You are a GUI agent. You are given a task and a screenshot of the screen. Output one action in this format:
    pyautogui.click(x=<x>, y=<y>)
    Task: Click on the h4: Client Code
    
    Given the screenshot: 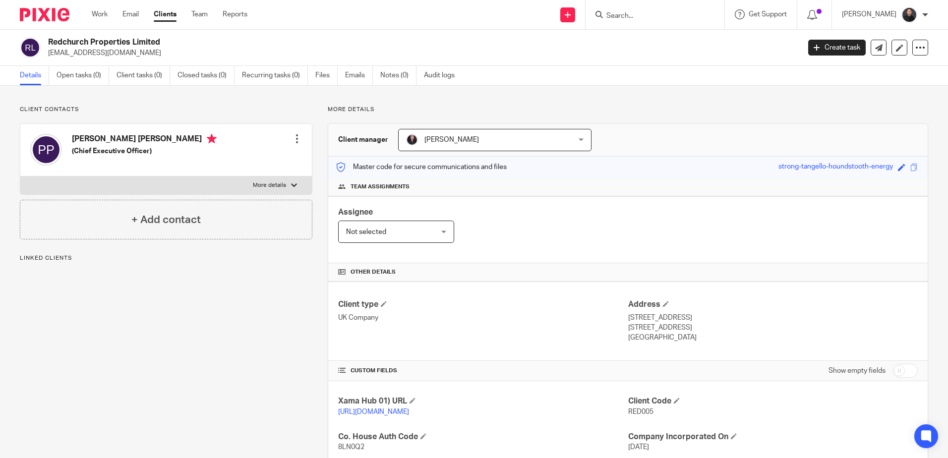 What is the action you would take?
    pyautogui.click(x=773, y=401)
    